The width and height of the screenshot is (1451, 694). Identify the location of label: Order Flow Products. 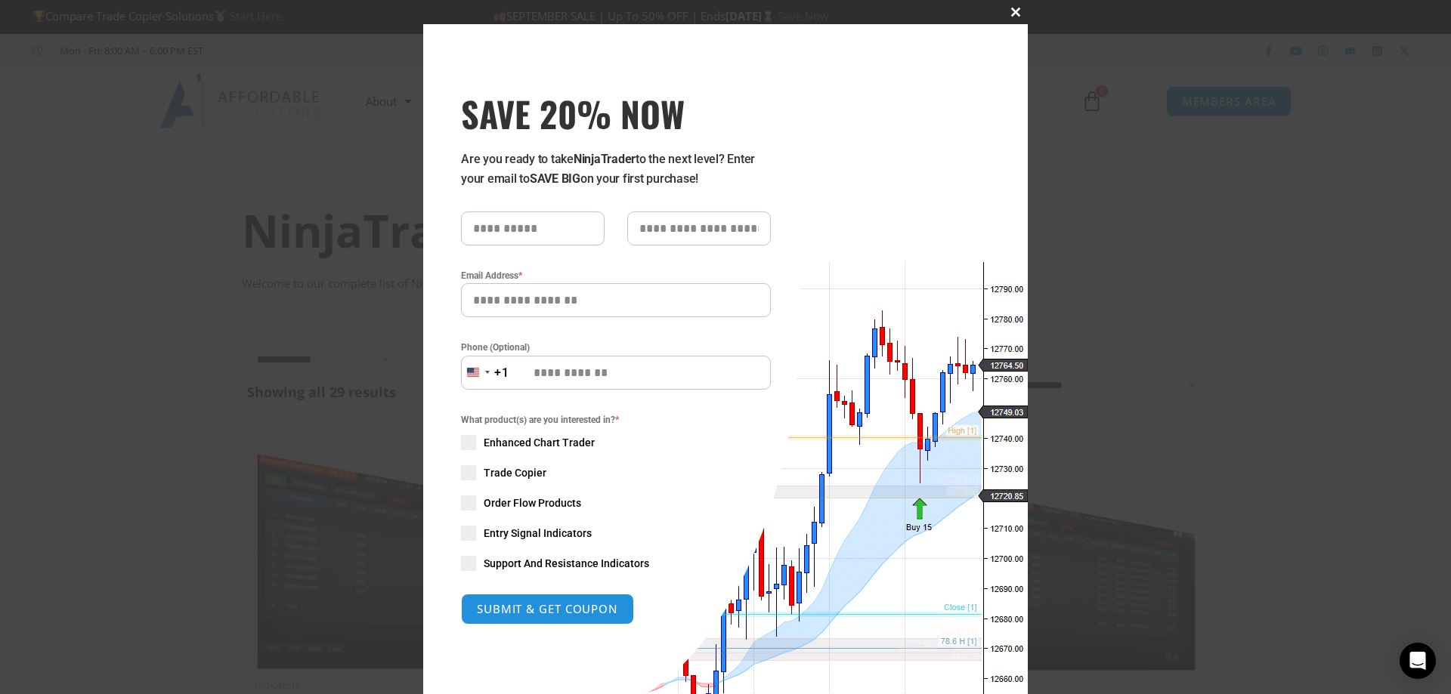
(616, 503).